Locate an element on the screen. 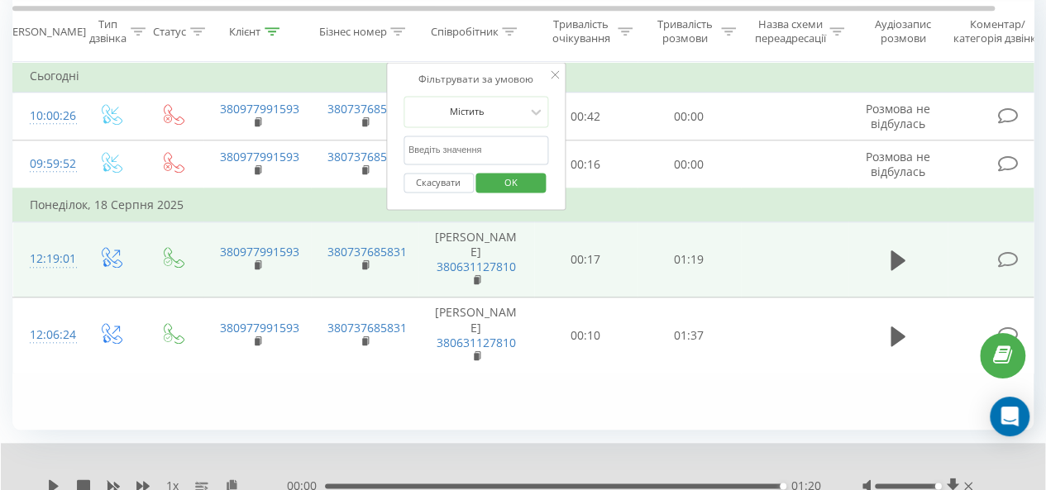  div: Фільтрувати за умовою is located at coordinates (476, 79).